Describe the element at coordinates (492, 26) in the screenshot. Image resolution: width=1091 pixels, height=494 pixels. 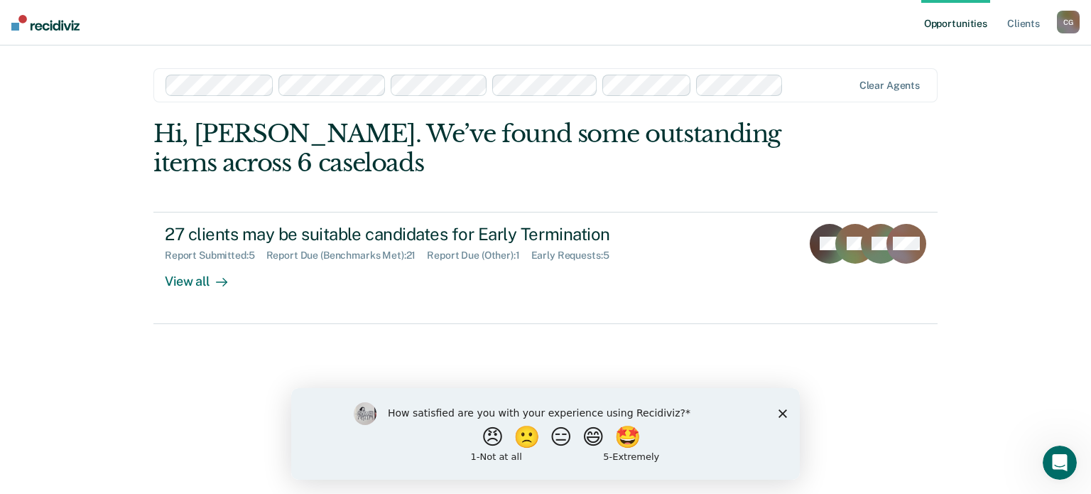
I see `div: Close survey` at that location.